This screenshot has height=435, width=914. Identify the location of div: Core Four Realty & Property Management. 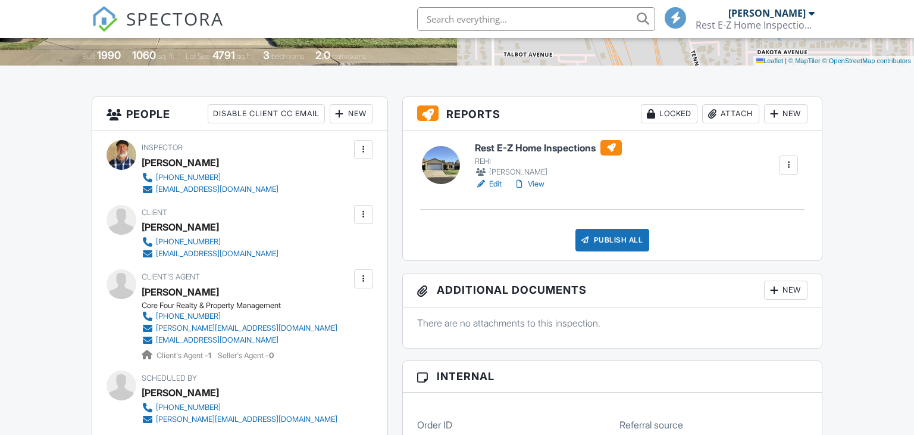
(244, 305).